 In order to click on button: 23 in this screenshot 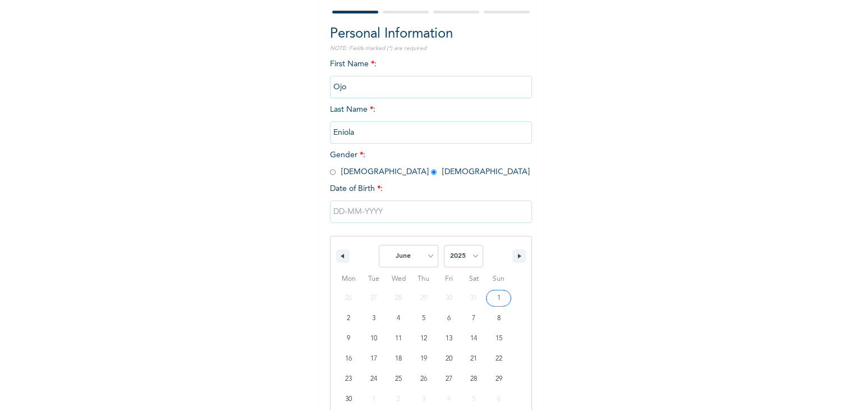, I will do `click(349, 379)`.